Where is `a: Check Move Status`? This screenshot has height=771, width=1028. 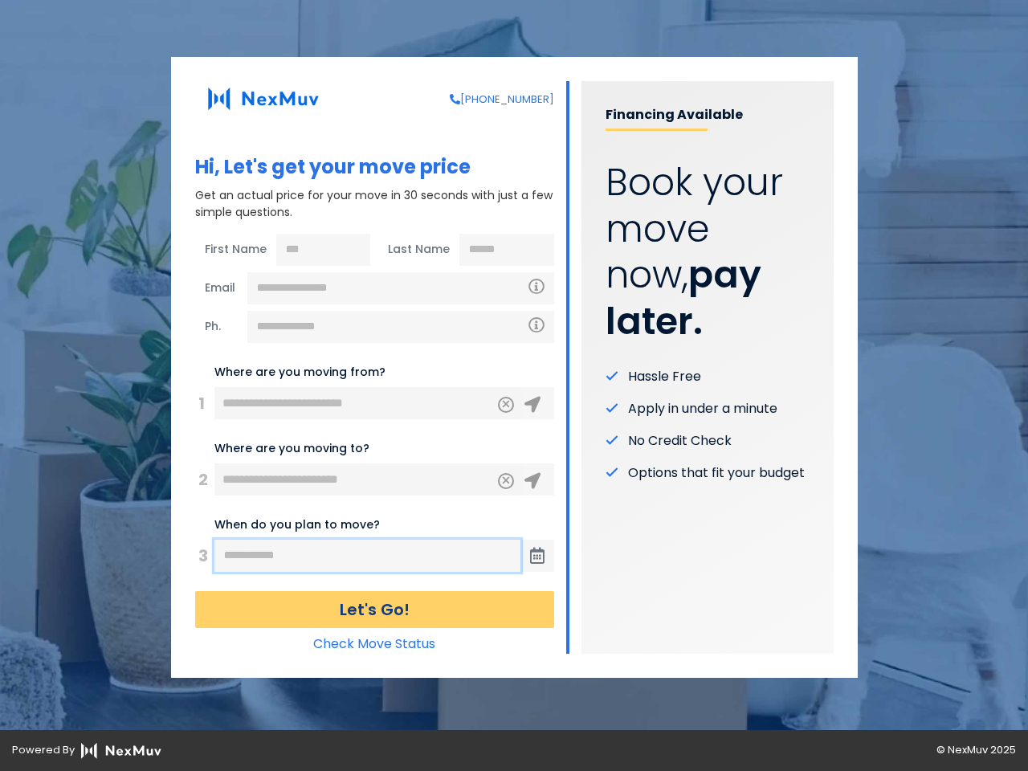 a: Check Move Status is located at coordinates (374, 643).